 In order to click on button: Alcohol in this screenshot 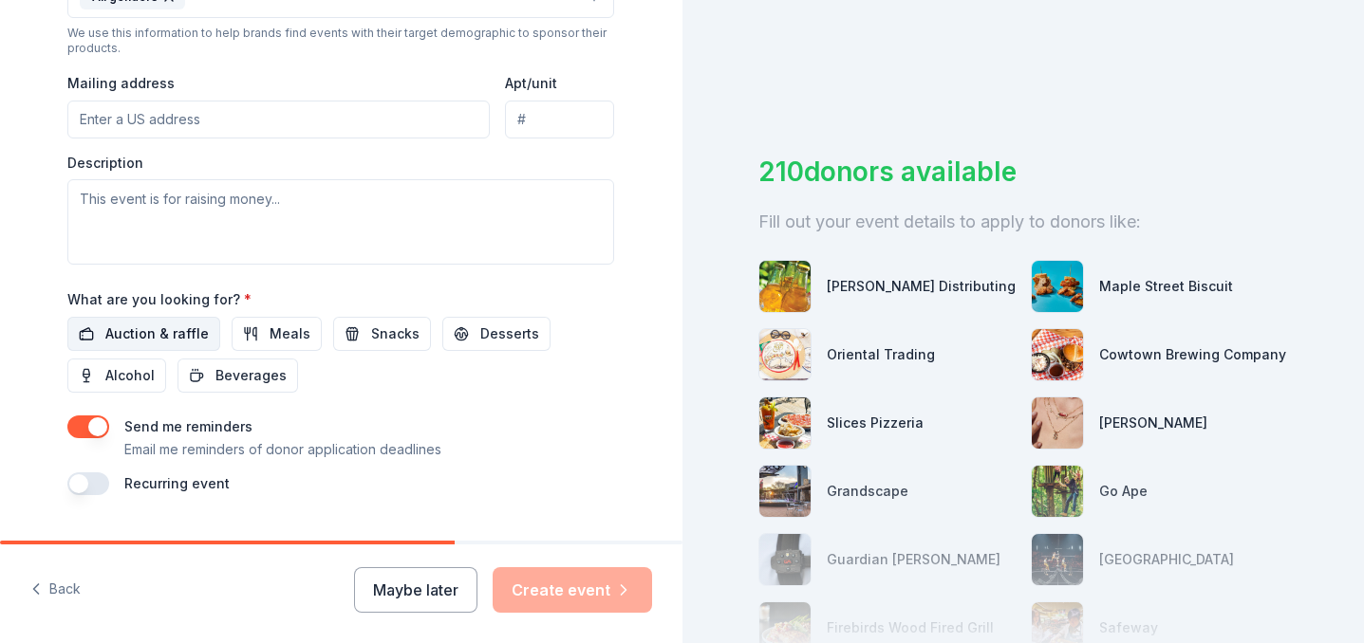, I will do `click(117, 376)`.